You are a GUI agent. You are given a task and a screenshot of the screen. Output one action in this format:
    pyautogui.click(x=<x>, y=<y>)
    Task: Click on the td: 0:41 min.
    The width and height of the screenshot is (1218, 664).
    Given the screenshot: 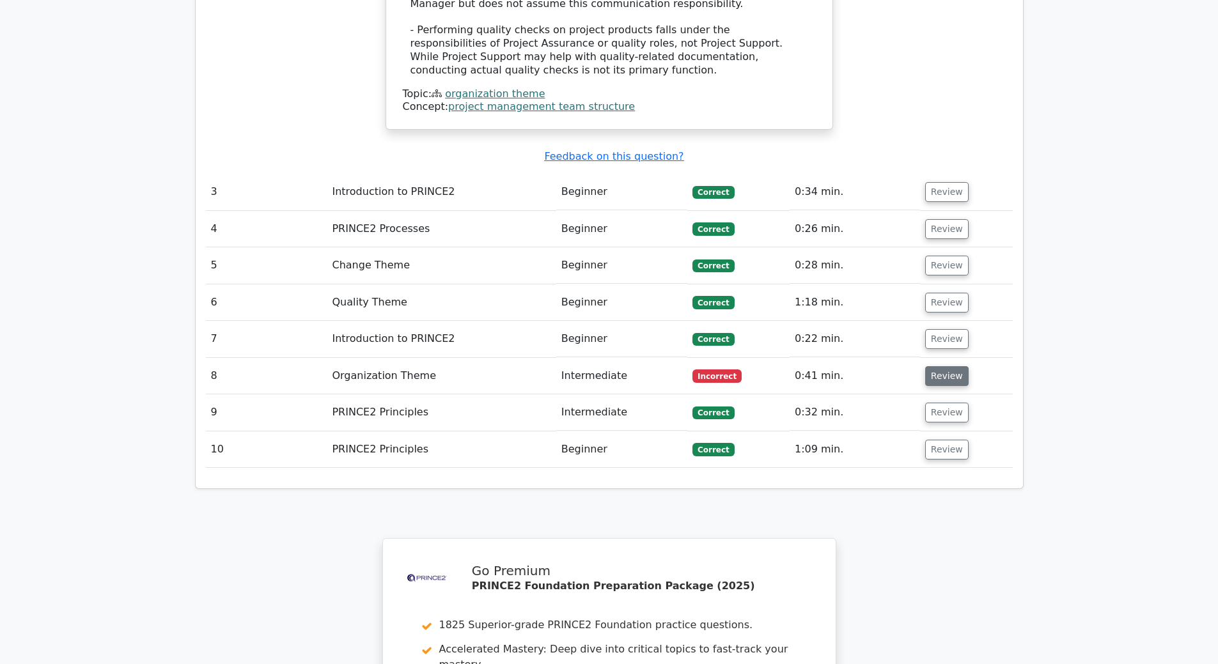 What is the action you would take?
    pyautogui.click(x=855, y=376)
    